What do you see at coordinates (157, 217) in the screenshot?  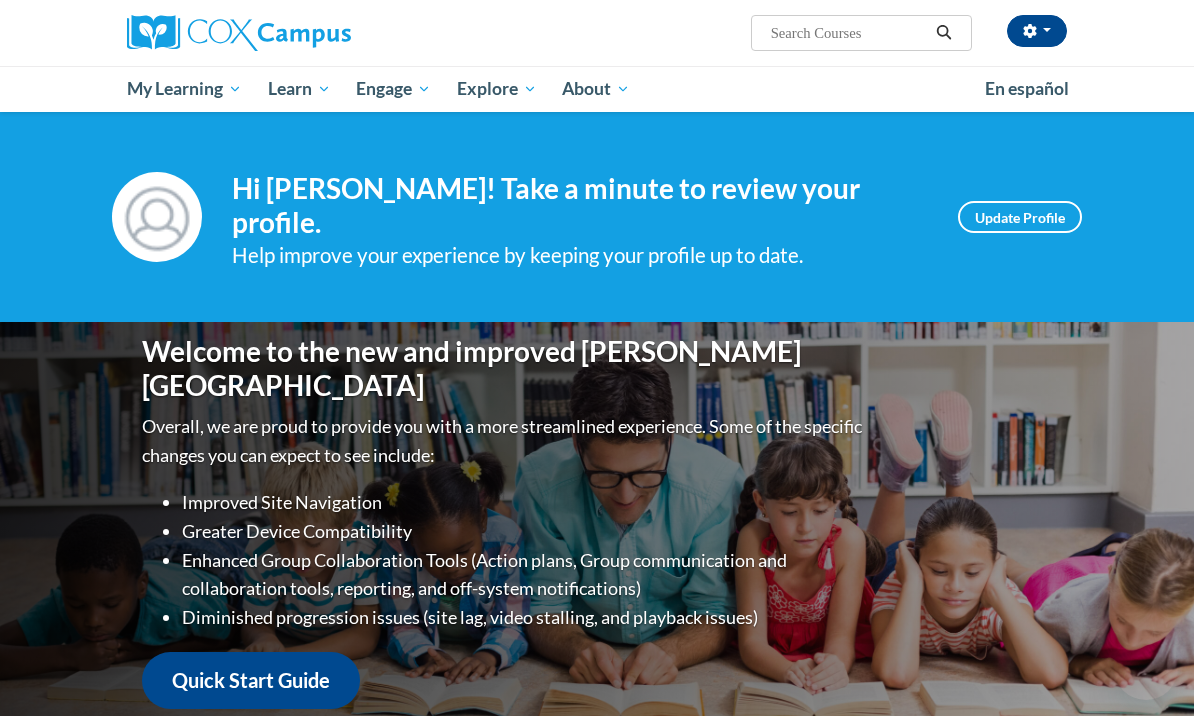 I see `img: Profile Image` at bounding box center [157, 217].